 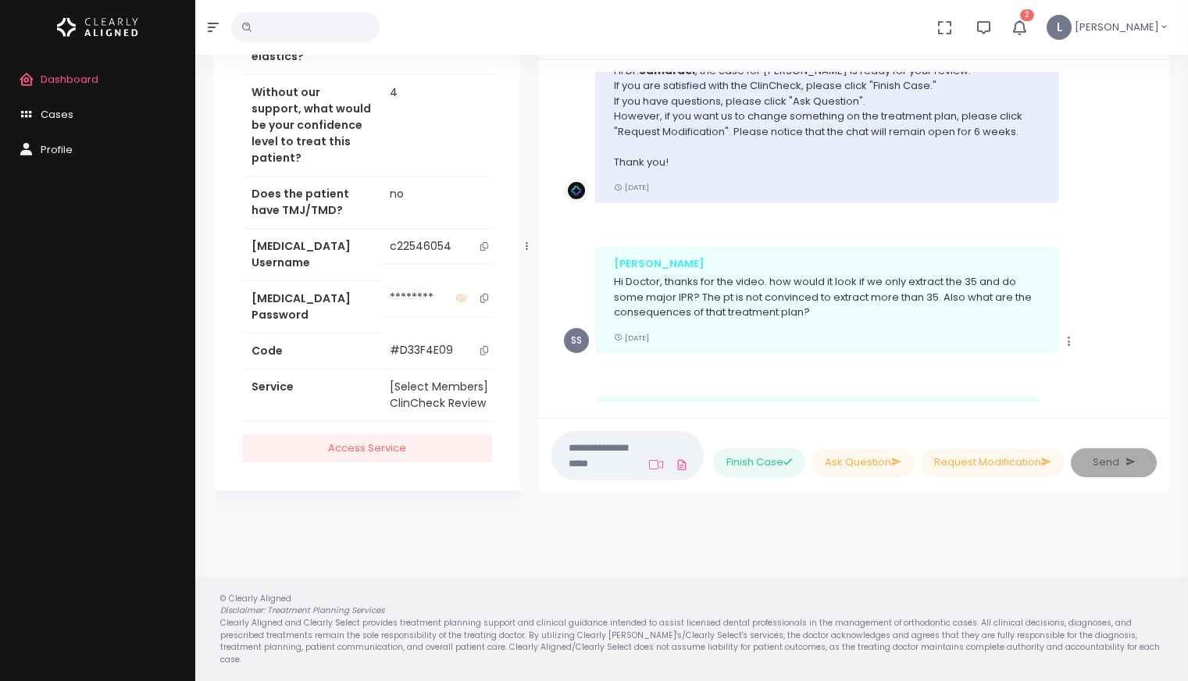 What do you see at coordinates (442, 247) in the screenshot?
I see `td: c22546054` at bounding box center [442, 247].